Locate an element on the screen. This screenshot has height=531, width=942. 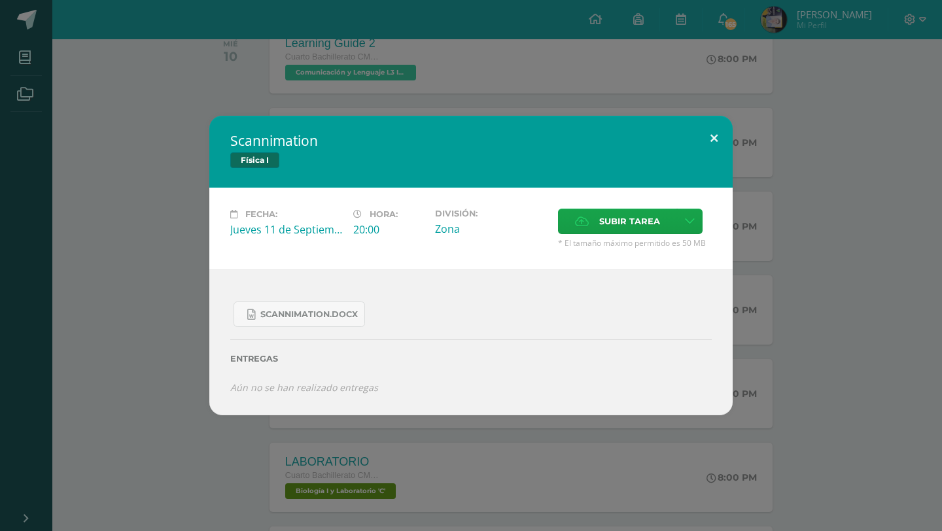
label: División: is located at coordinates (491, 213).